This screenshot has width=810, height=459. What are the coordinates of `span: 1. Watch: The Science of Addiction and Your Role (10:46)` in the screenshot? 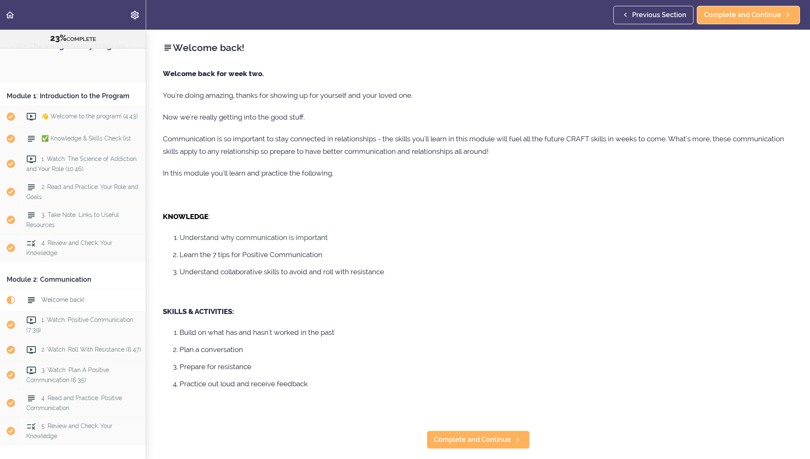 It's located at (81, 163).